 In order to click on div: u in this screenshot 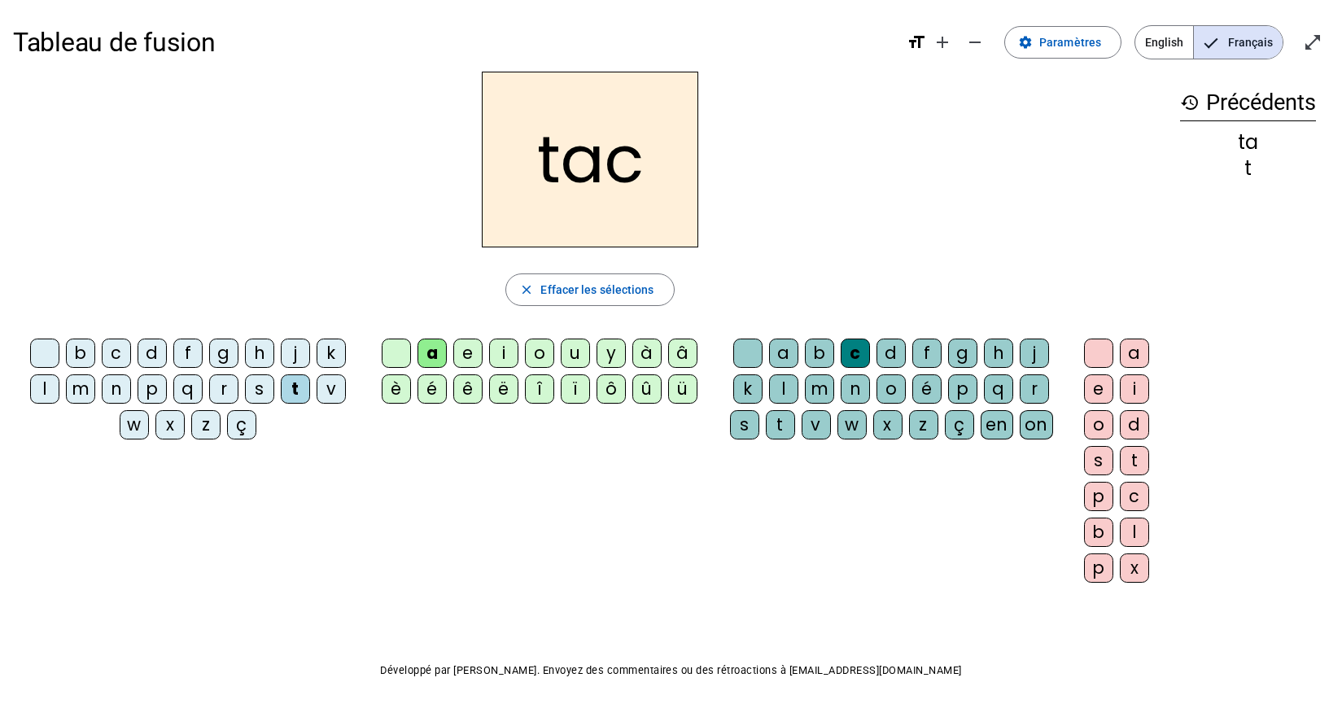, I will do `click(575, 353)`.